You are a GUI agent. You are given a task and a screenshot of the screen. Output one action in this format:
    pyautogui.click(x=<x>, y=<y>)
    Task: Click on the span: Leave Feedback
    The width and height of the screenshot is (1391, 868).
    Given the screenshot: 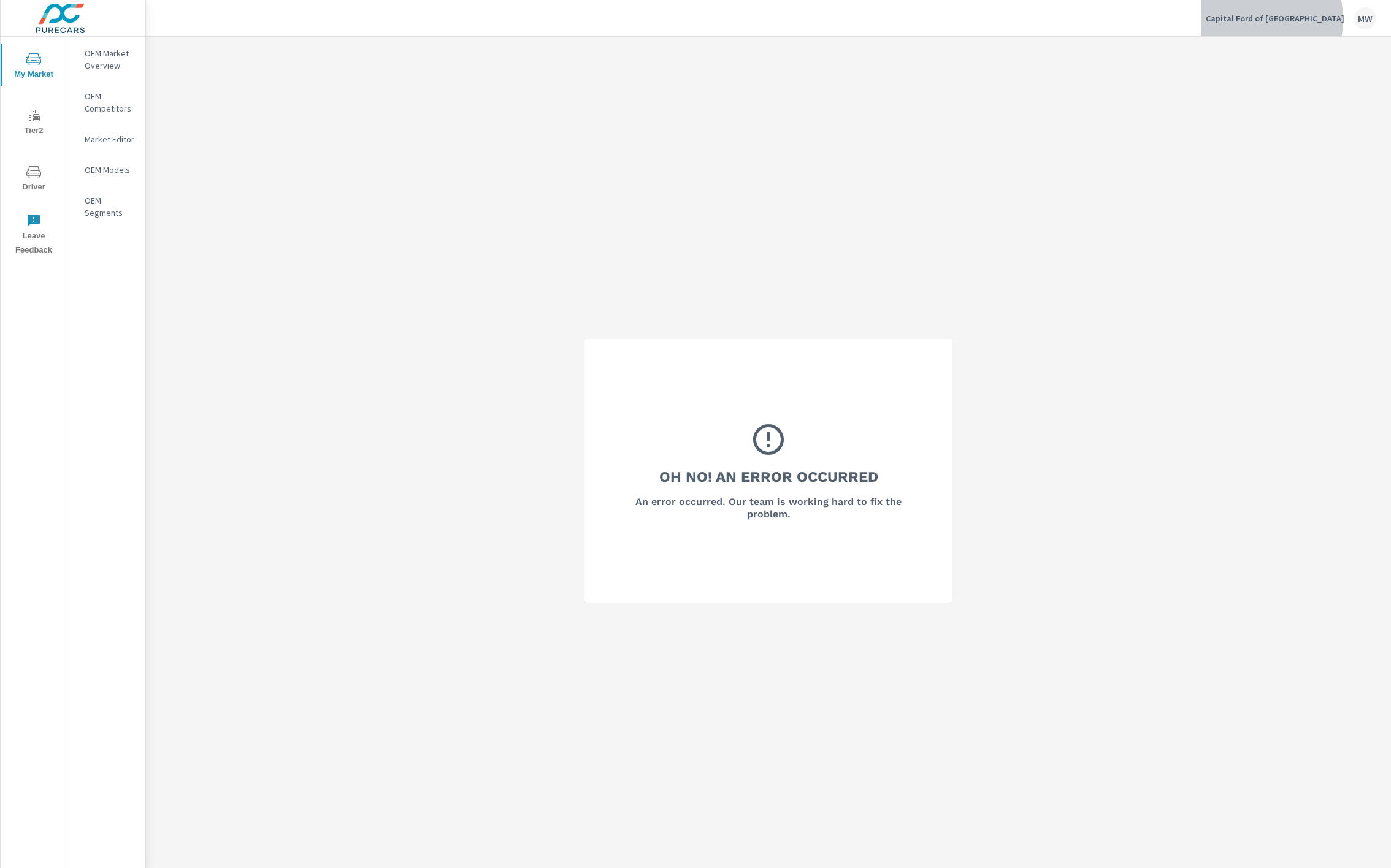 What is the action you would take?
    pyautogui.click(x=34, y=236)
    